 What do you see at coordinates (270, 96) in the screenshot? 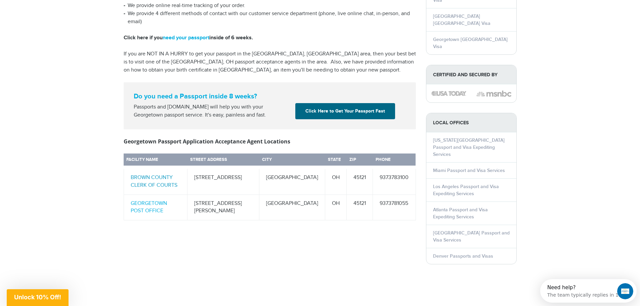
I see `strong: Do you need a Passport inside 8 weeks?` at bounding box center [270, 96].